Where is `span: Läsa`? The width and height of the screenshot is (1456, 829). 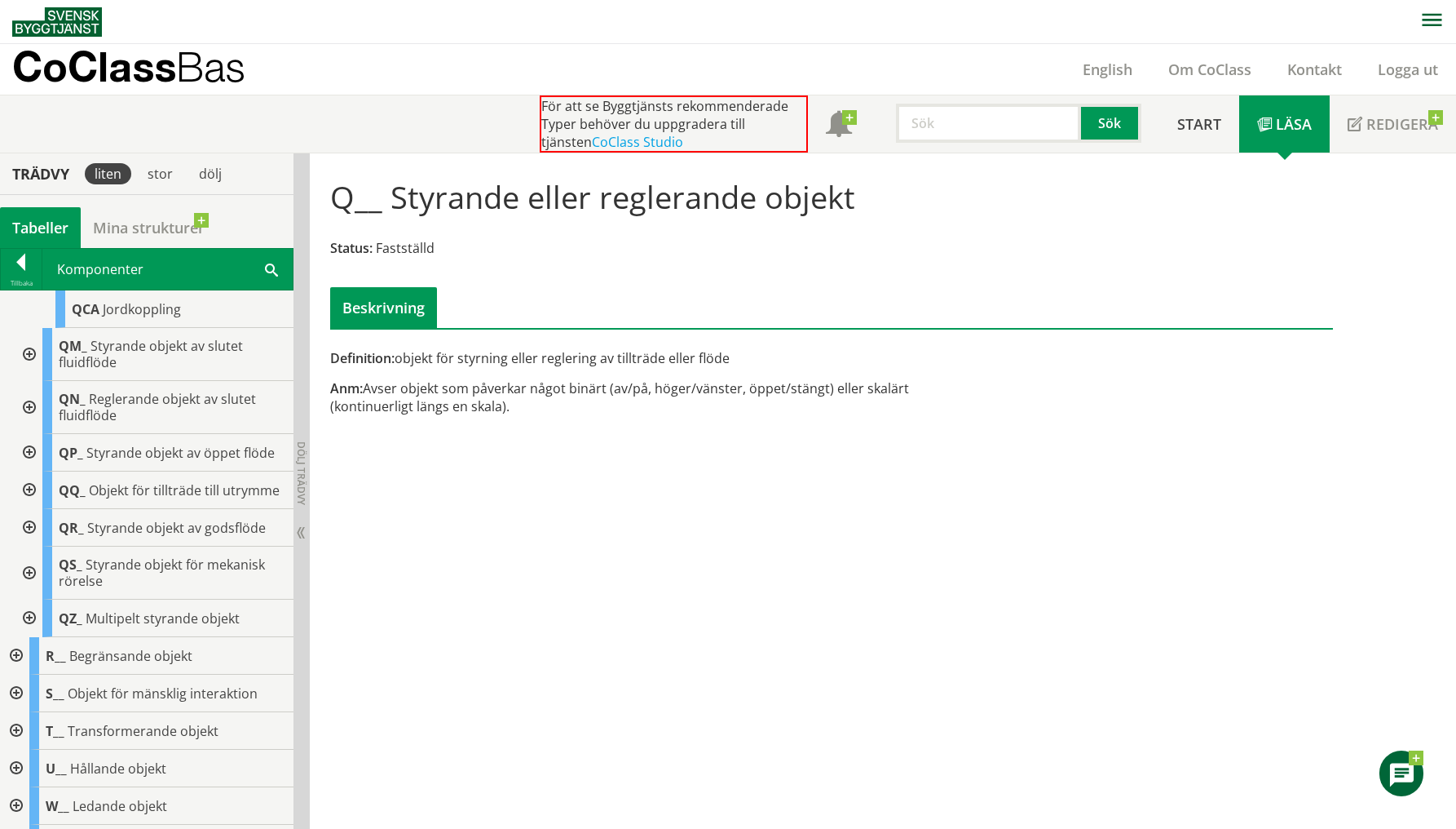
span: Läsa is located at coordinates (1294, 124).